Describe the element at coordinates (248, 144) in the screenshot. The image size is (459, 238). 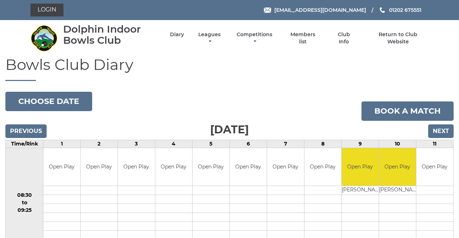
I see `td: 6` at that location.